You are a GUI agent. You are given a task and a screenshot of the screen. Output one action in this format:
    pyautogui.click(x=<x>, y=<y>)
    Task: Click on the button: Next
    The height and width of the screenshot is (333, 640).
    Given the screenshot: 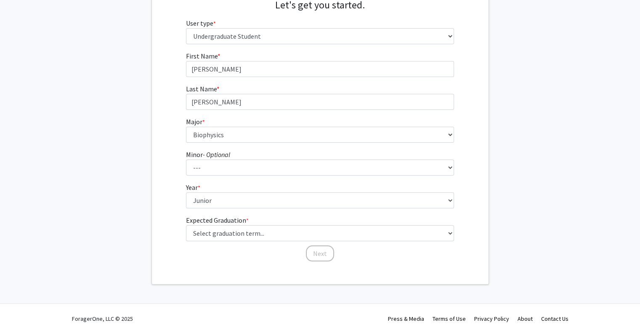 What is the action you would take?
    pyautogui.click(x=320, y=253)
    